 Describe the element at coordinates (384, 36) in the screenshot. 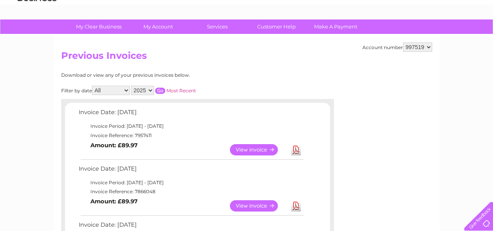

I see `a: Energy` at that location.